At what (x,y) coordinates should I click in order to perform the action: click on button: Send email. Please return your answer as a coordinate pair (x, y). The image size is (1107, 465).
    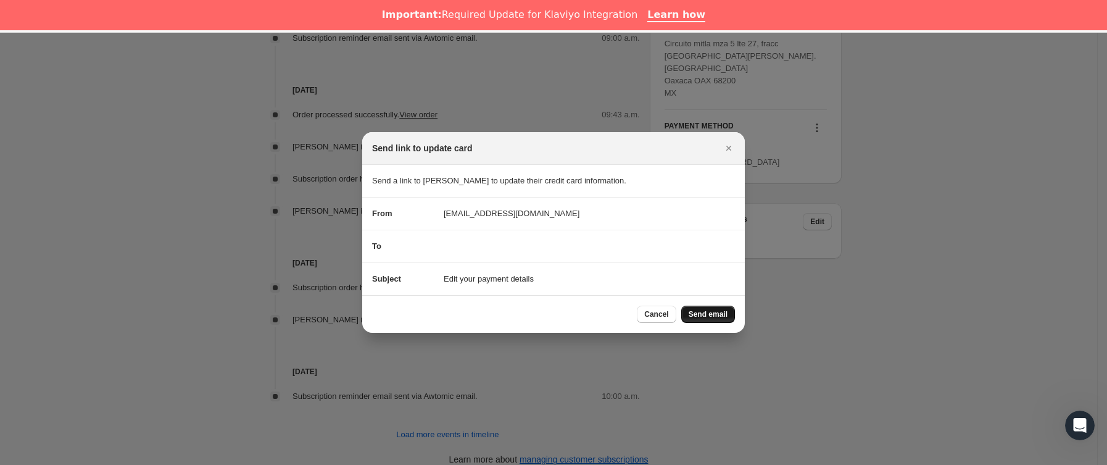
    Looking at the image, I should click on (708, 314).